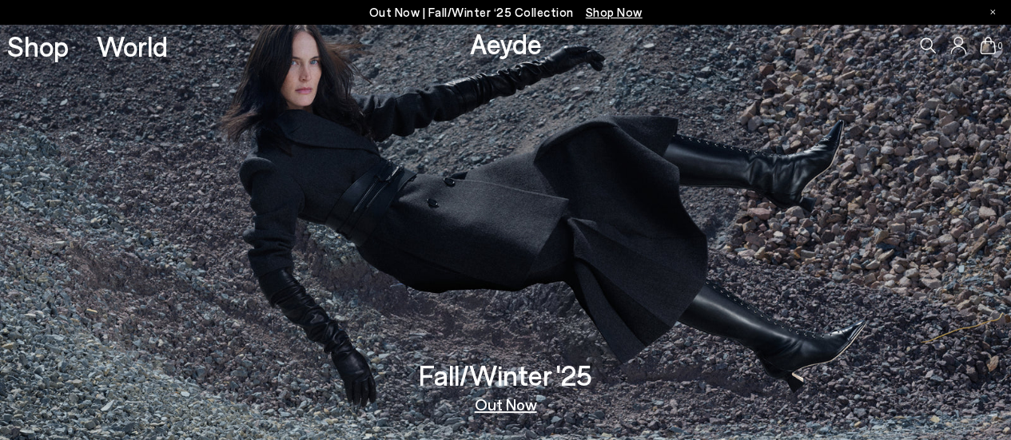 Image resolution: width=1011 pixels, height=440 pixels. What do you see at coordinates (988, 46) in the screenshot?
I see `a: 0` at bounding box center [988, 46].